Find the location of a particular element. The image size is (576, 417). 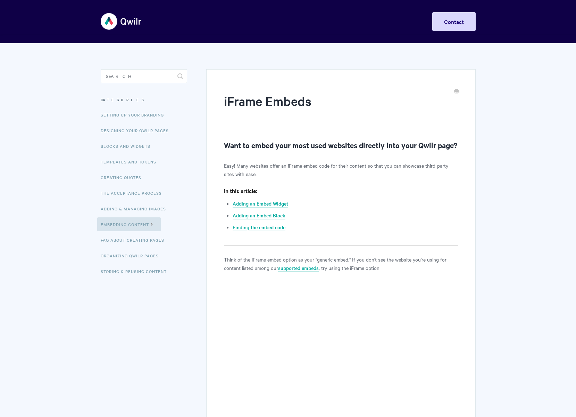

a: Adding an Embed Widget is located at coordinates (261, 204).